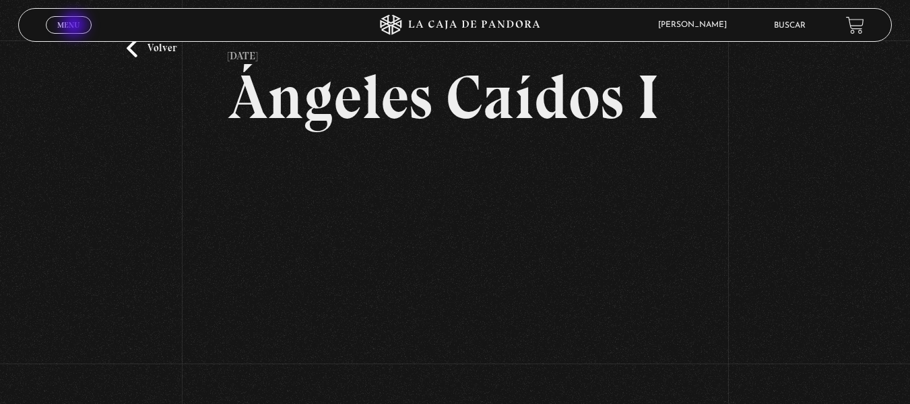  What do you see at coordinates (152, 48) in the screenshot?
I see `a: Volver` at bounding box center [152, 48].